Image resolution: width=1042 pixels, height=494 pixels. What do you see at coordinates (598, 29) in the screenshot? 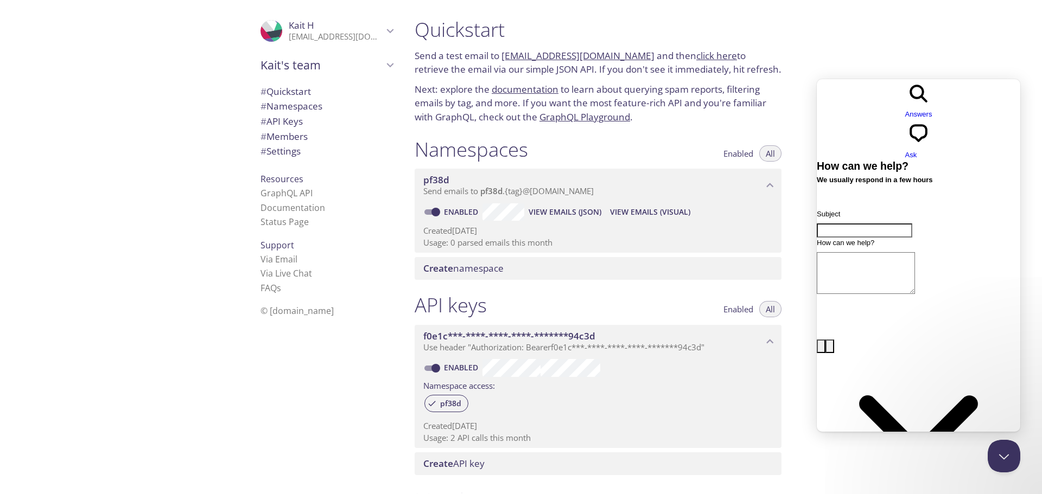
I see `h1: Quickstart` at bounding box center [598, 29].